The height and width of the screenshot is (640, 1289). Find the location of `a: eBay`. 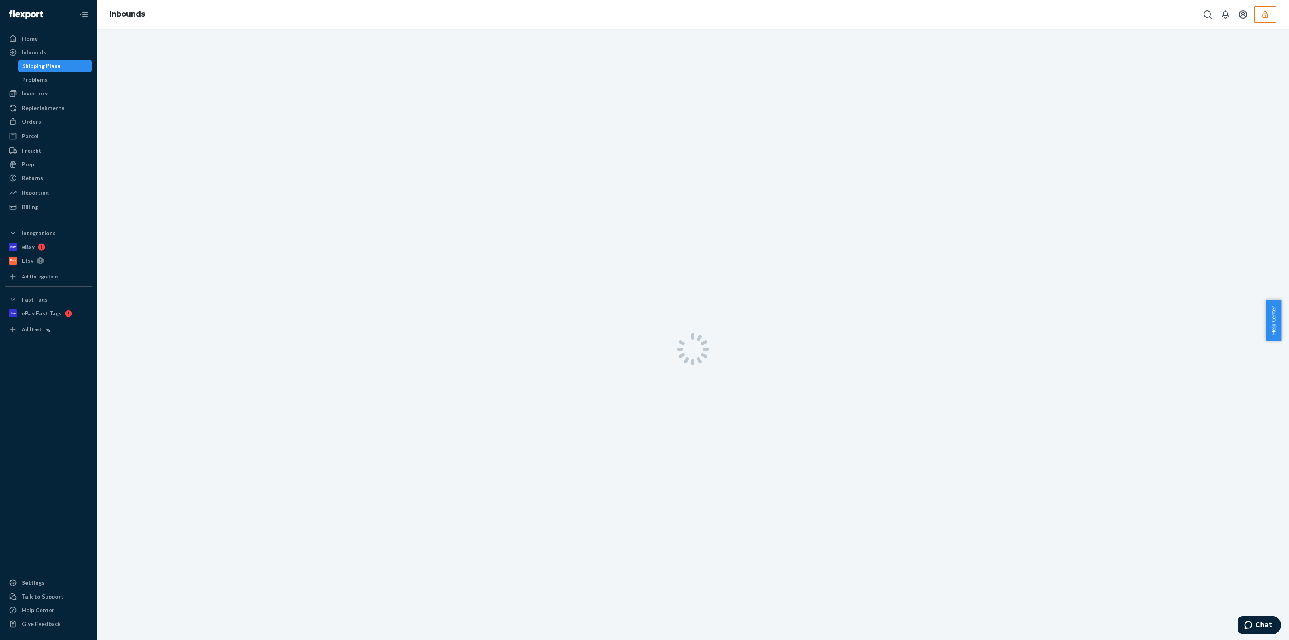

a: eBay is located at coordinates (48, 247).